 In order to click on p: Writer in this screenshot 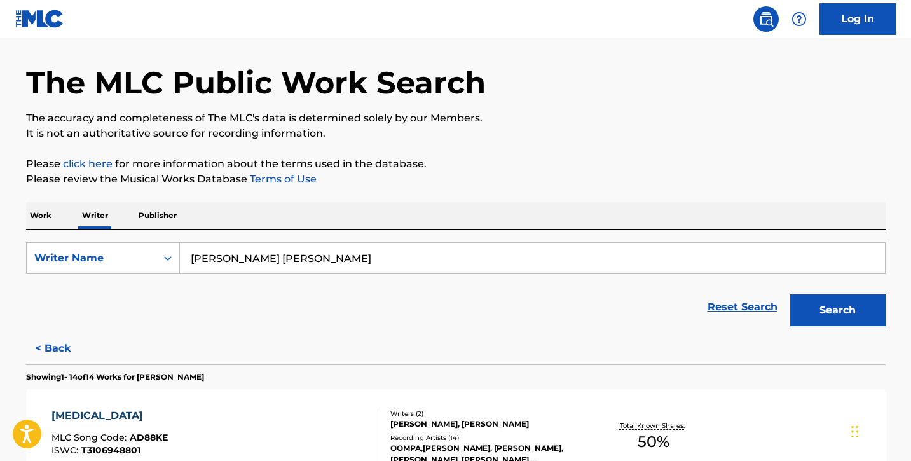, I will do `click(95, 216)`.